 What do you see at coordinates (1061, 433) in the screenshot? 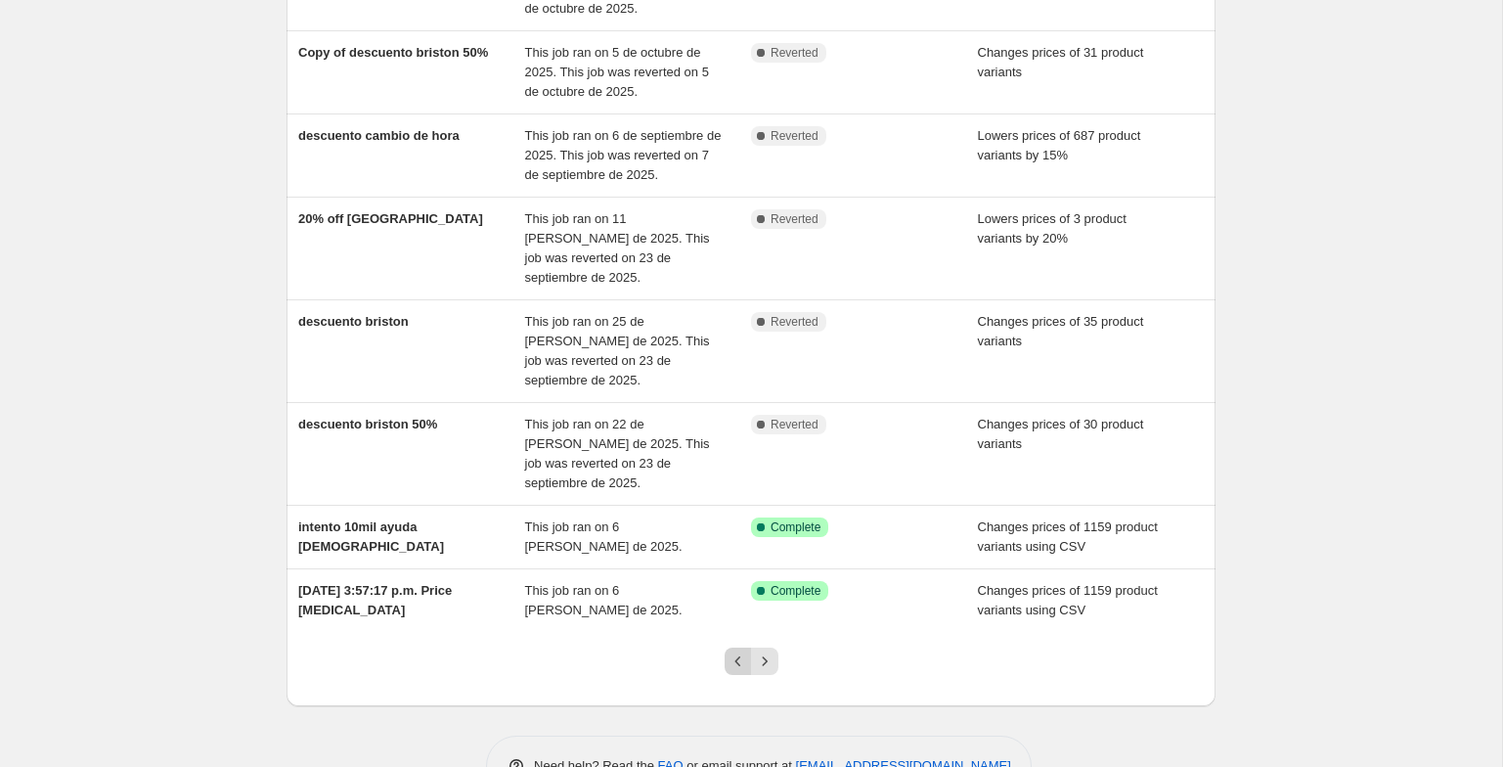
I see `span: Changes prices of 30 product variants` at bounding box center [1061, 433].